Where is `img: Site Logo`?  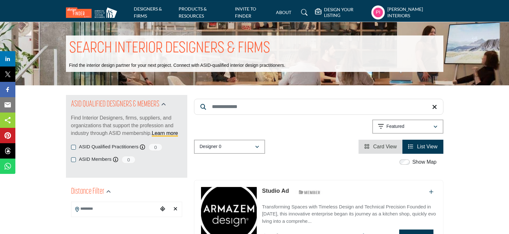
img: Site Logo is located at coordinates (93, 12).